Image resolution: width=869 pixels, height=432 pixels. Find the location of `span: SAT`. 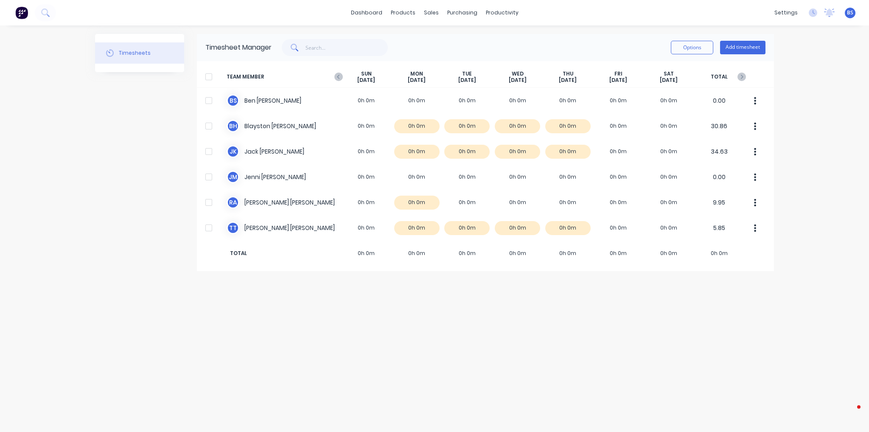

span: SAT is located at coordinates (669, 74).